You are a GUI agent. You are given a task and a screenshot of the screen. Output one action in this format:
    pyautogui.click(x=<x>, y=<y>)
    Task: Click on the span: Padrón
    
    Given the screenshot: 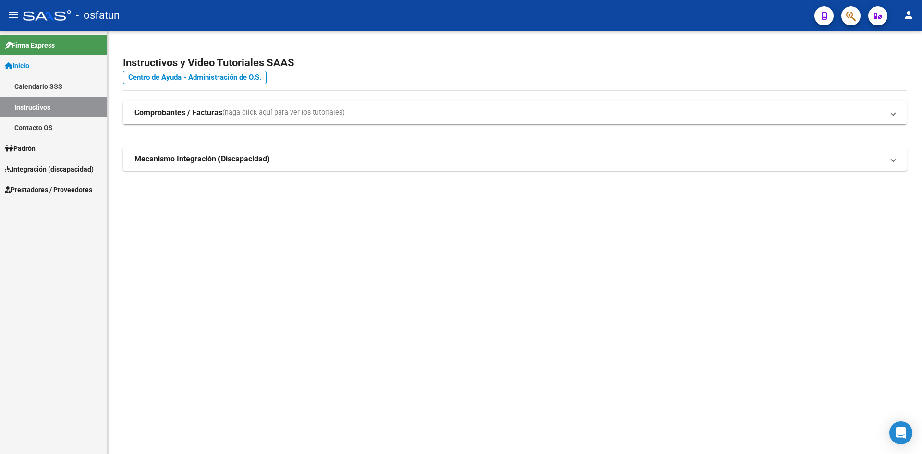 What is the action you would take?
    pyautogui.click(x=20, y=148)
    